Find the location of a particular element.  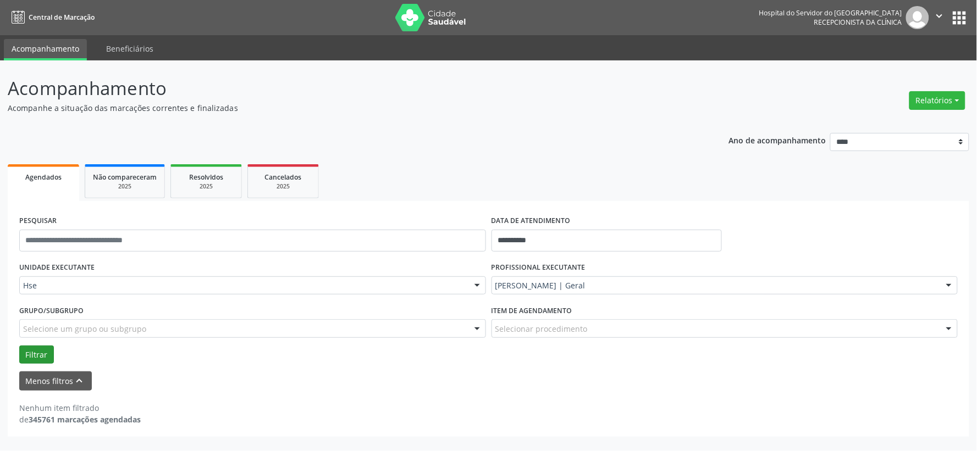

button: Menos filtroskeyboard_arrow_up is located at coordinates (56, 381).